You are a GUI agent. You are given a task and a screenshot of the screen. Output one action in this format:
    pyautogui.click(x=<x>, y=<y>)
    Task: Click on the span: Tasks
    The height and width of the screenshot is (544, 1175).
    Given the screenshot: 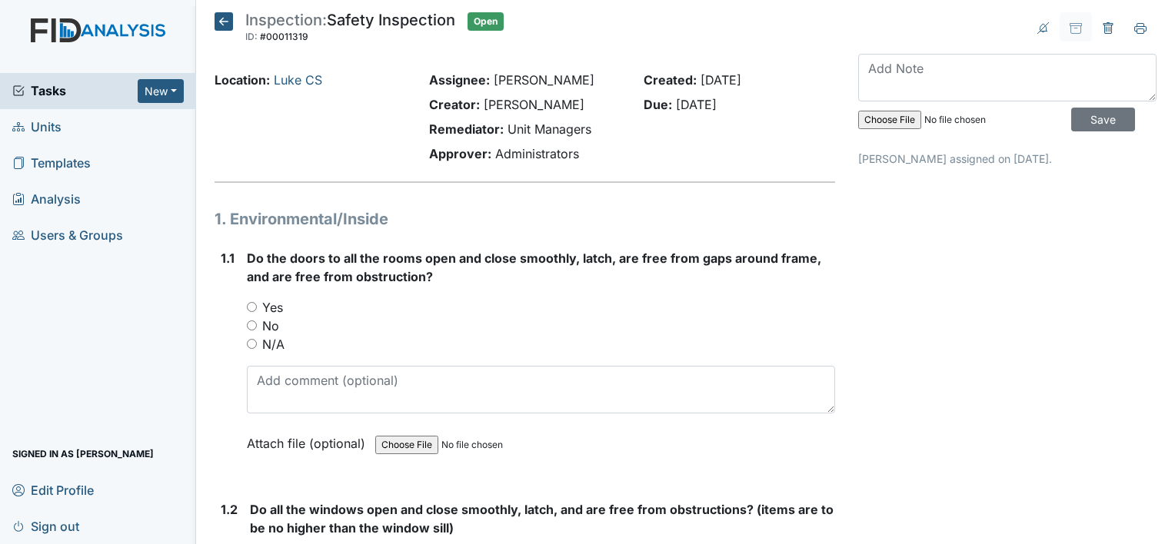 What is the action you would take?
    pyautogui.click(x=75, y=91)
    